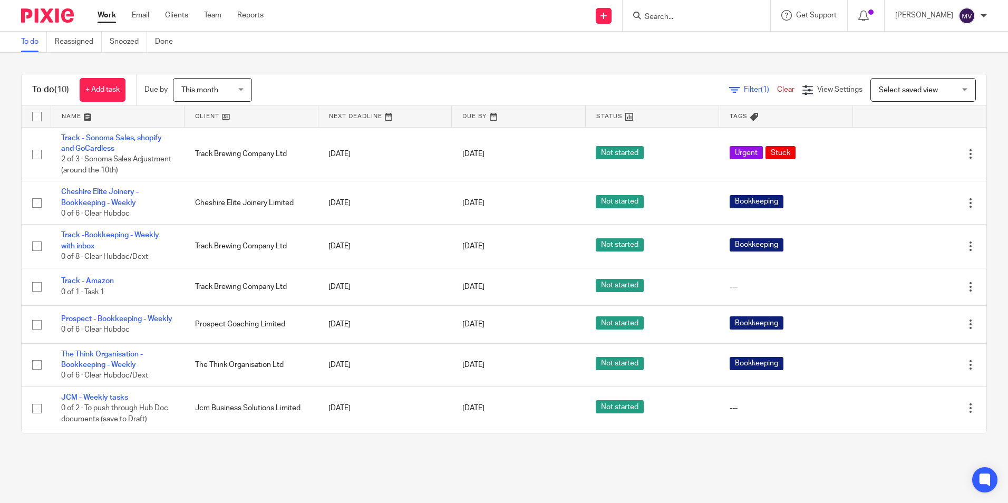 The image size is (1008, 503). Describe the element at coordinates (100, 197) in the screenshot. I see `a: Cheshire Elite Joinery - Bookkeeping - Weekly` at that location.